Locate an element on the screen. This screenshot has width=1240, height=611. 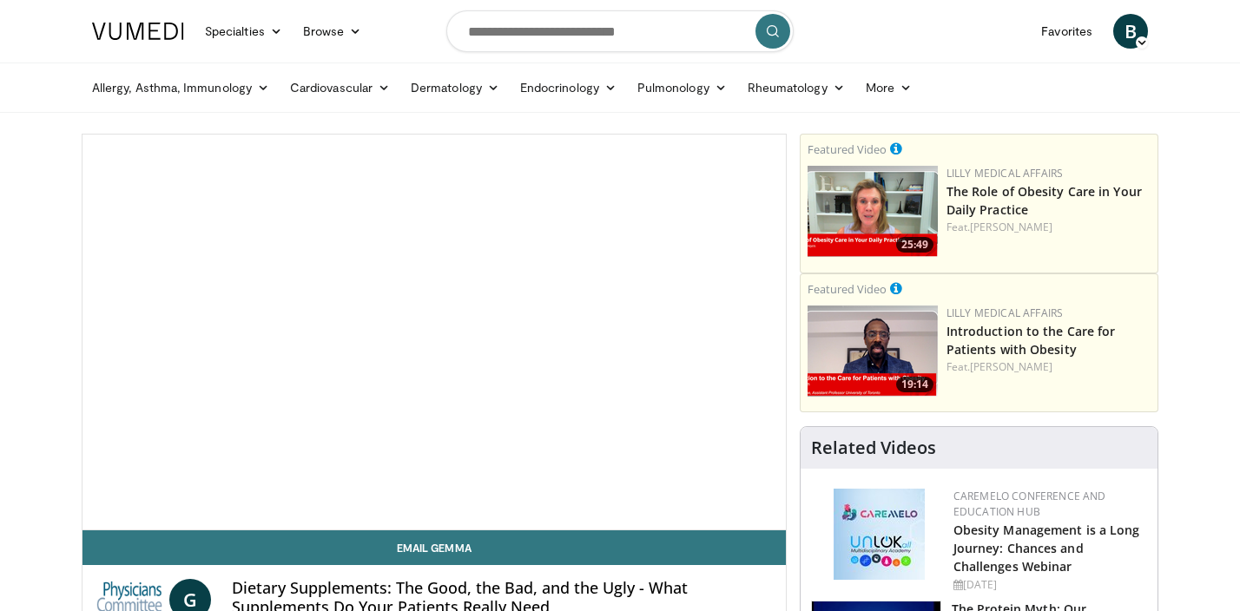
span: B is located at coordinates (1131, 31).